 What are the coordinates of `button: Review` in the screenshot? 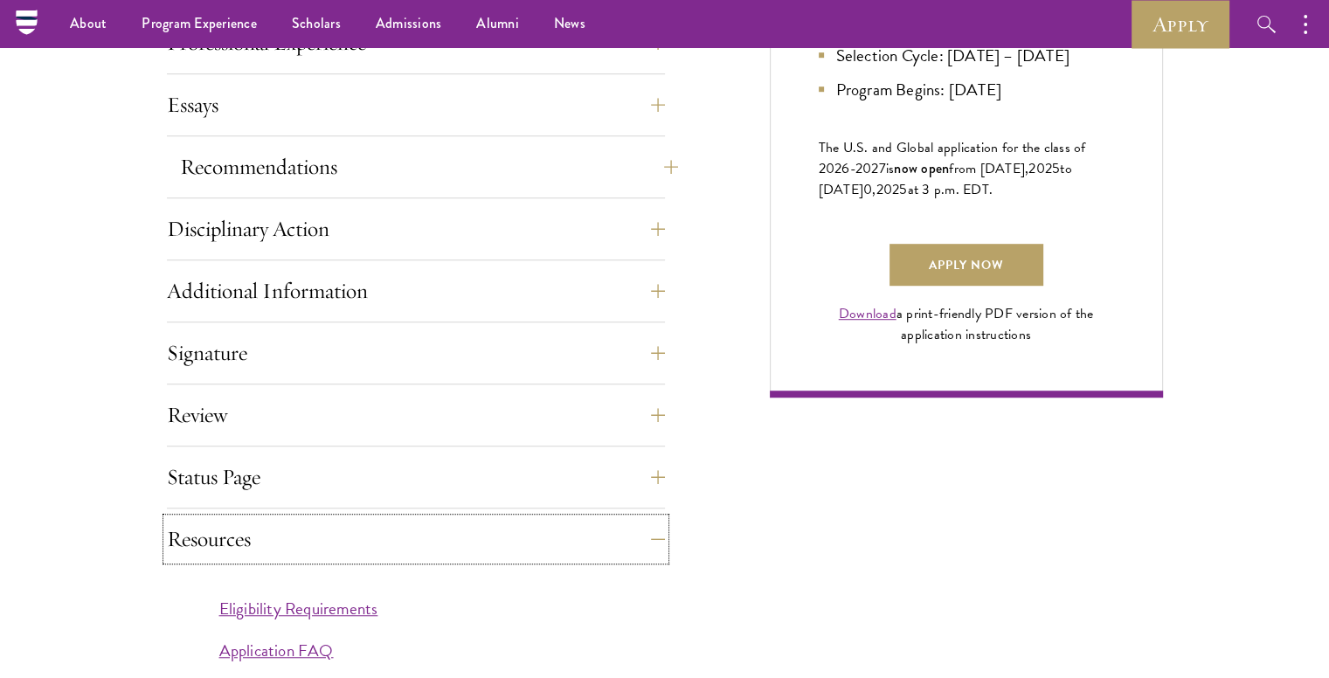 It's located at (416, 415).